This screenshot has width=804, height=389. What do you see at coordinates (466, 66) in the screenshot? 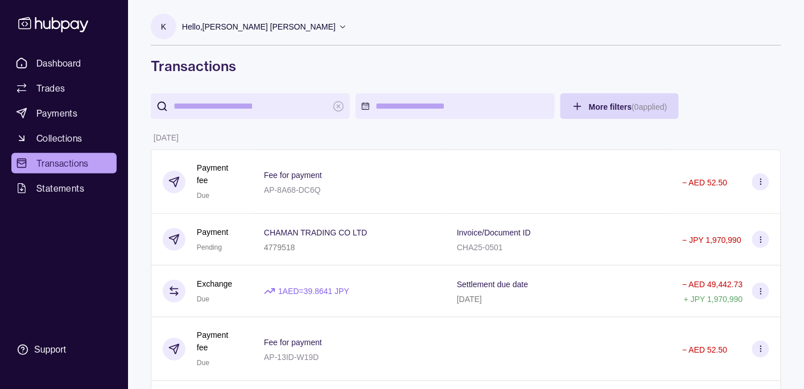
I see `h1: Transactions` at bounding box center [466, 66].